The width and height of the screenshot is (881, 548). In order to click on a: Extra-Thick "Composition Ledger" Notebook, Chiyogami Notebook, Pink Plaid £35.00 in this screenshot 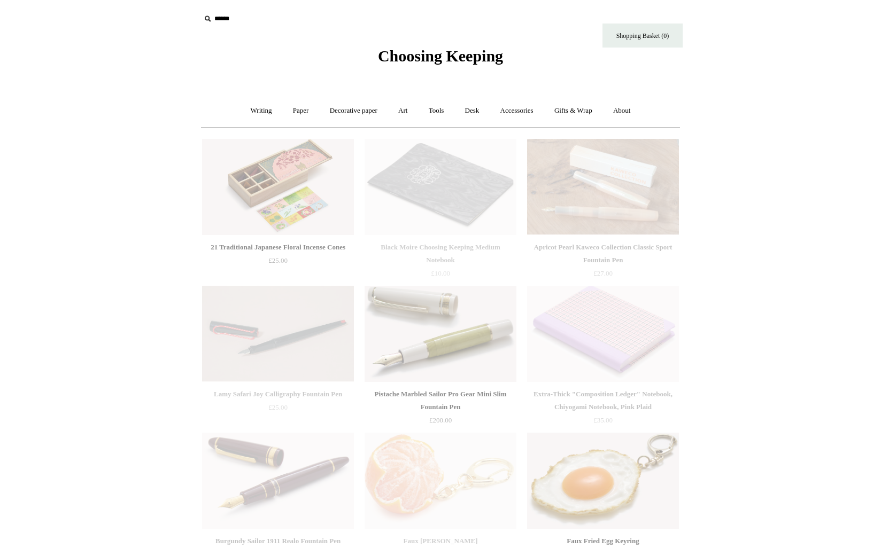, I will do `click(603, 410)`.